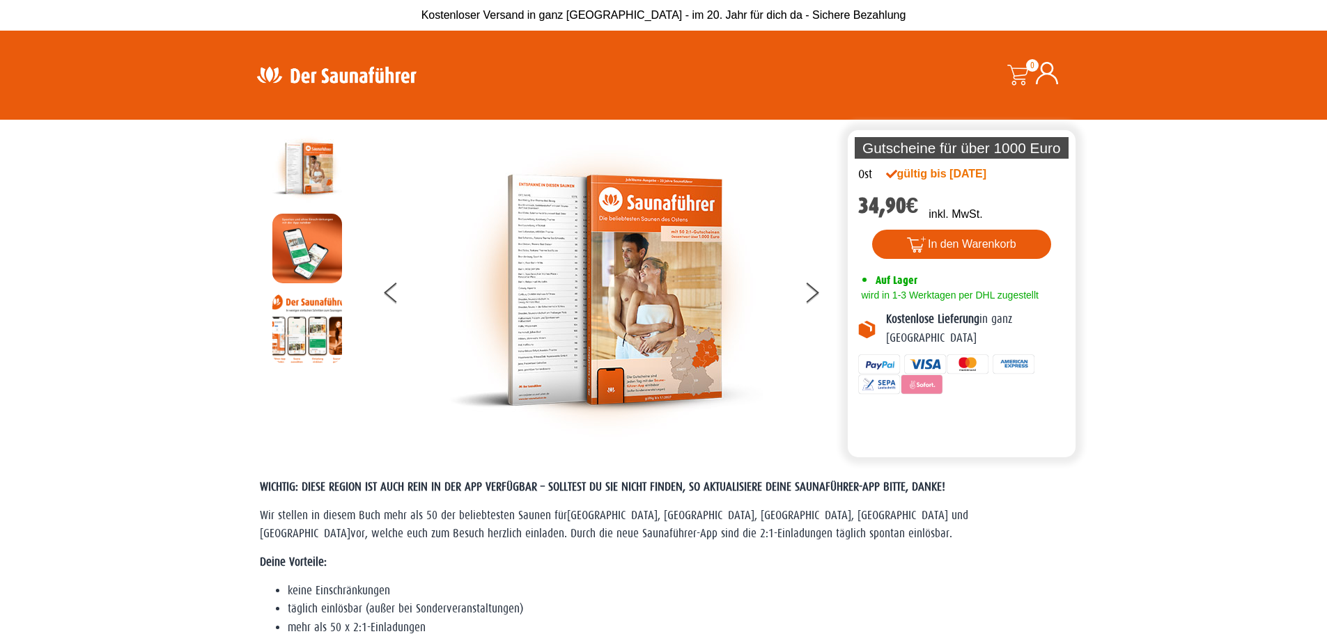 The width and height of the screenshot is (1327, 634). Describe the element at coordinates (678, 591) in the screenshot. I see `li: keine Einschränkungen` at that location.